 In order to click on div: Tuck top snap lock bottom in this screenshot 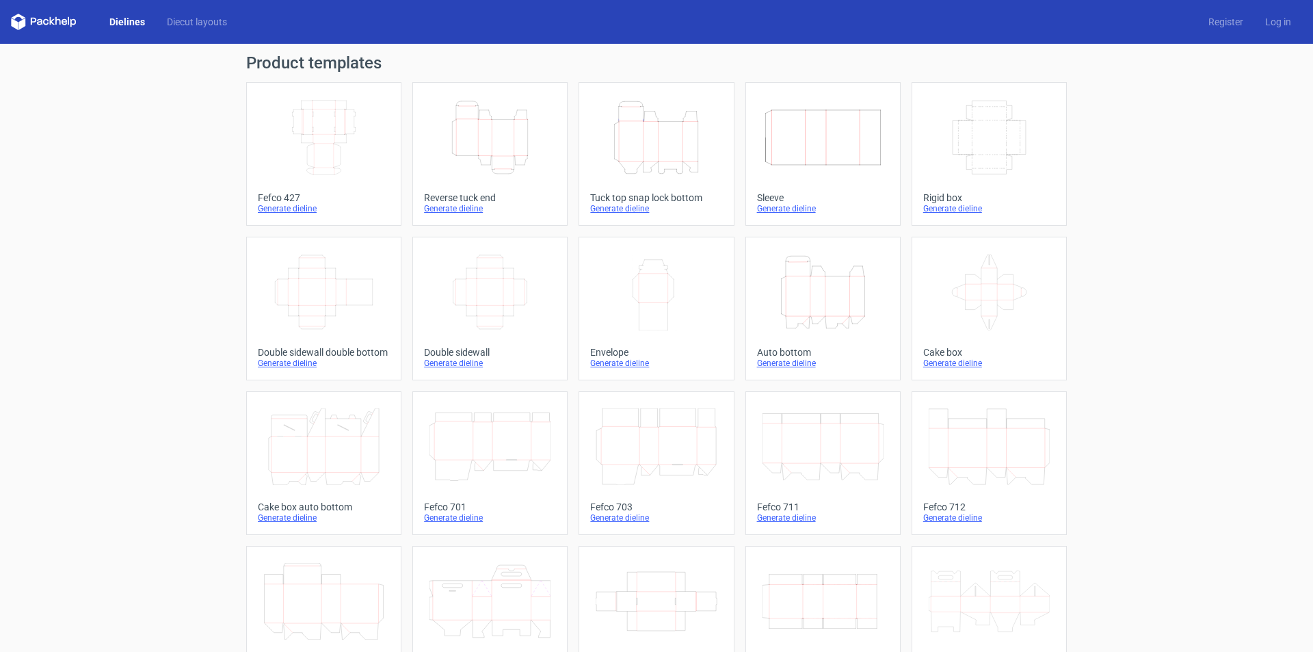, I will do `click(656, 198)`.